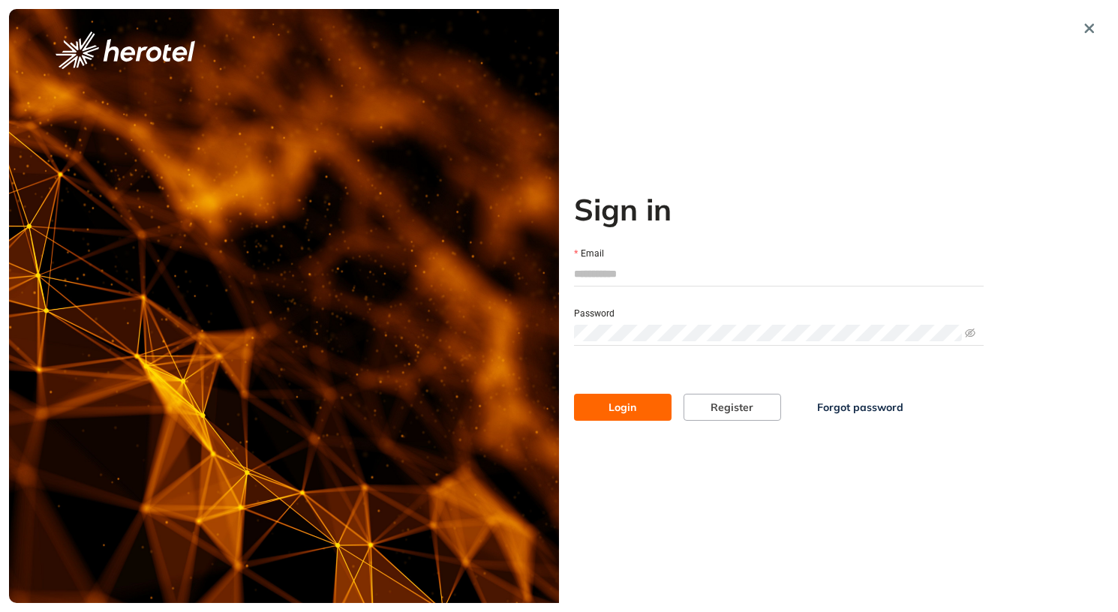 This screenshot has height=612, width=1118. I want to click on img: logo, so click(125, 50).